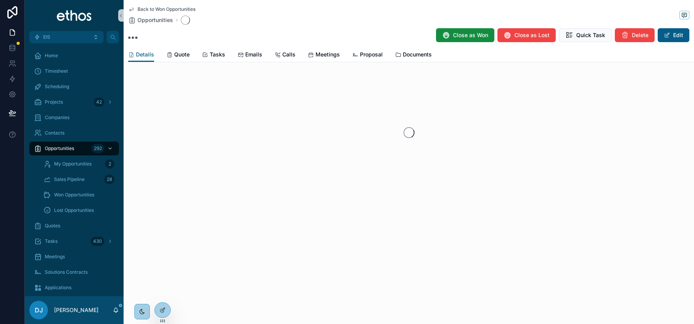  What do you see at coordinates (74, 71) in the screenshot?
I see `a: Timesheet` at bounding box center [74, 71].